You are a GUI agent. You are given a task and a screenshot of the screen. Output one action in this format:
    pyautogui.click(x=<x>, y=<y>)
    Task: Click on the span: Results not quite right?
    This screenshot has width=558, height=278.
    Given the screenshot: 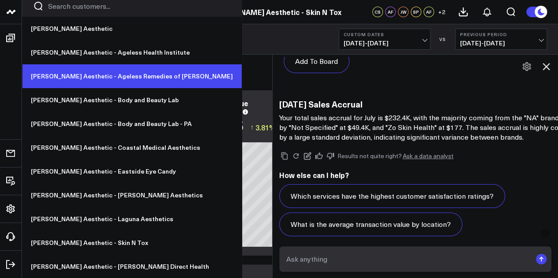 What is the action you would take?
    pyautogui.click(x=370, y=156)
    